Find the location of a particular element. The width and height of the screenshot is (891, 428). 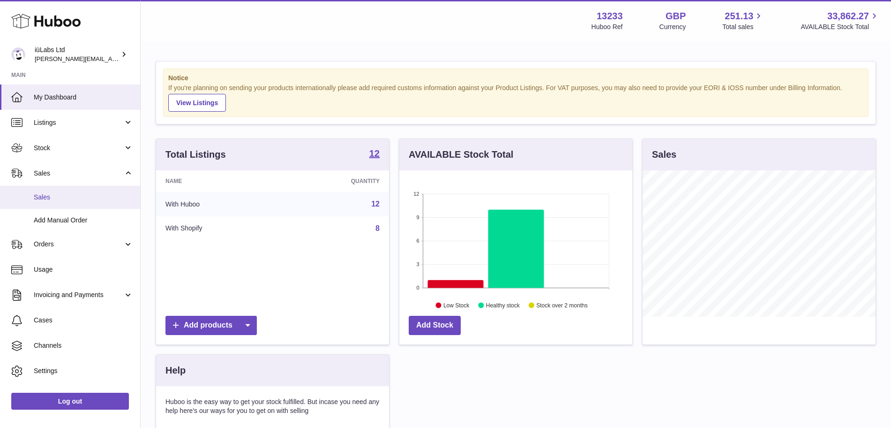

div: iüLabs Ltd is located at coordinates (77, 54).